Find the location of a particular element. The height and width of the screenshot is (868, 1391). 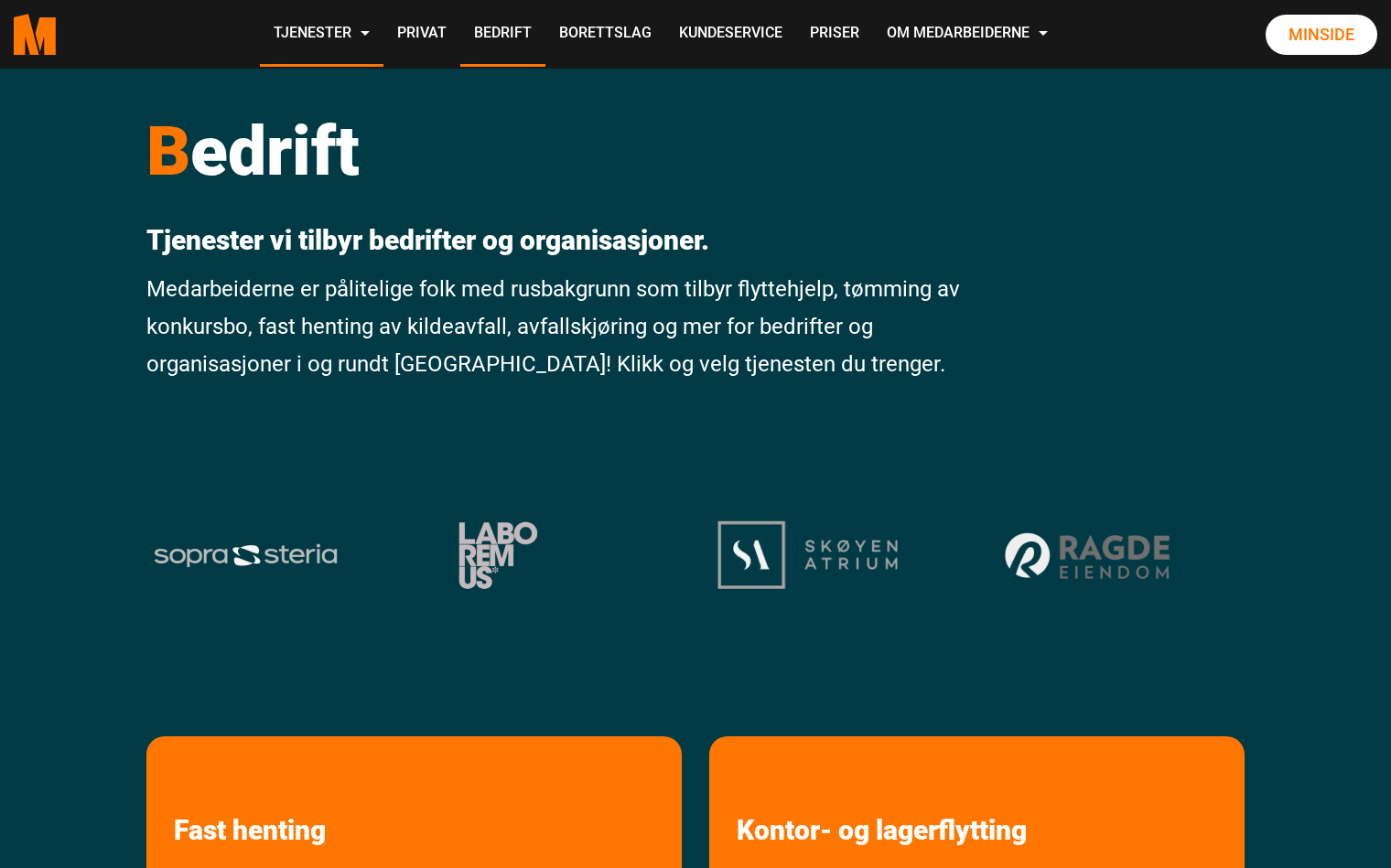

p: Medarbeiderne er pålitelige folk med rusbakgrunn som tilbyr flyttehjelp, tømming av konkursbo, fa... is located at coordinates (555, 327).